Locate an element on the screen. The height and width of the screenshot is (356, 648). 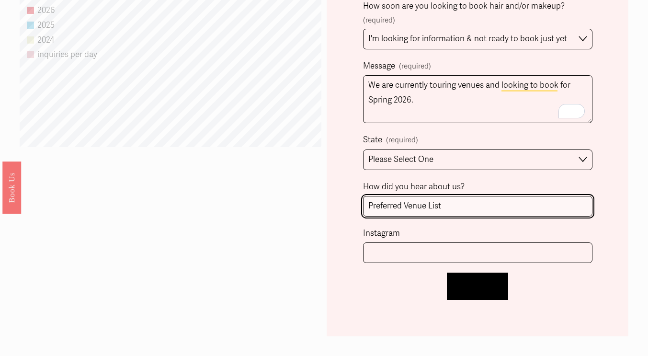
textarea: To enrich screen reader interactions, please activate Accessibility in Grammarly extension settings is located at coordinates (478, 99).